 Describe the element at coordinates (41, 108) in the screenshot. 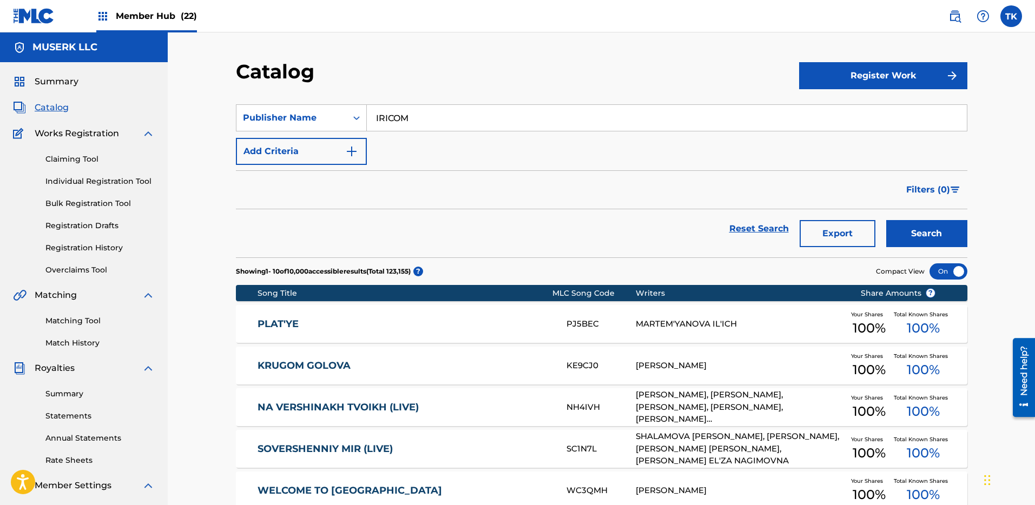

I see `a: CatalogCatalog` at that location.